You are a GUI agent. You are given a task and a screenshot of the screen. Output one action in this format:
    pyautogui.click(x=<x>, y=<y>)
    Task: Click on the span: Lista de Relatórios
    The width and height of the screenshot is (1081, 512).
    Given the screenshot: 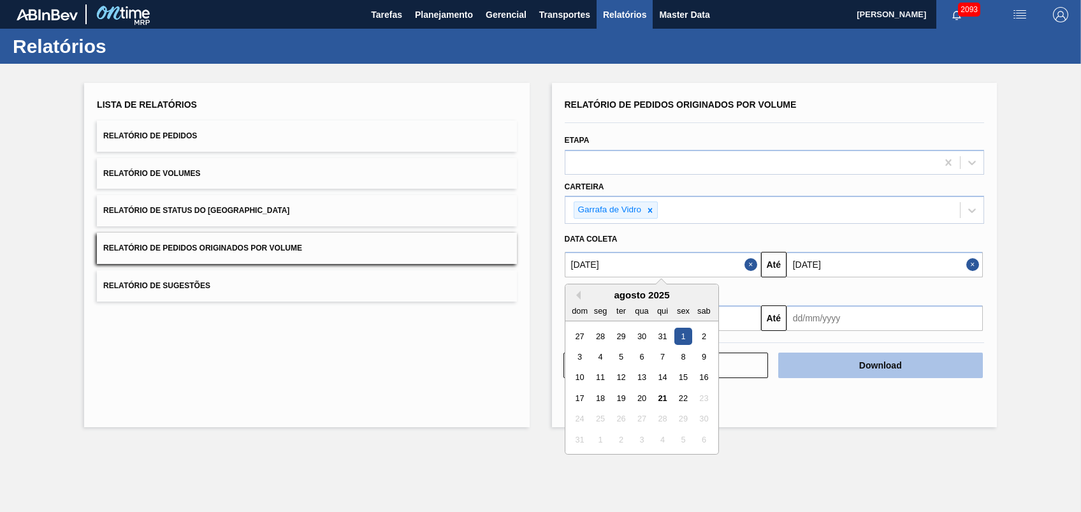 What is the action you would take?
    pyautogui.click(x=147, y=105)
    